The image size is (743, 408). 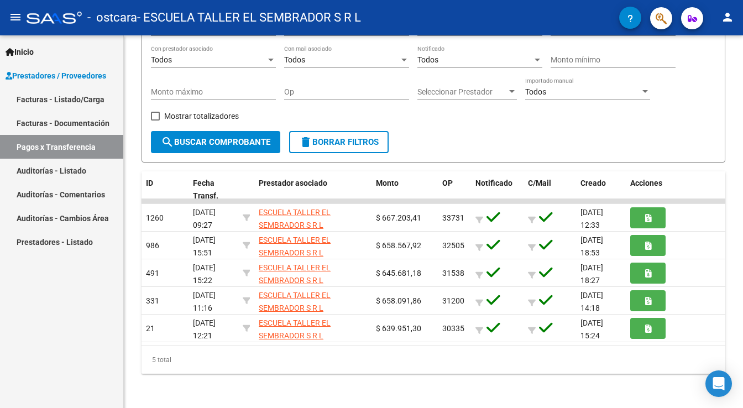 What do you see at coordinates (201, 116) in the screenshot?
I see `span: Mostrar totalizadores` at bounding box center [201, 116].